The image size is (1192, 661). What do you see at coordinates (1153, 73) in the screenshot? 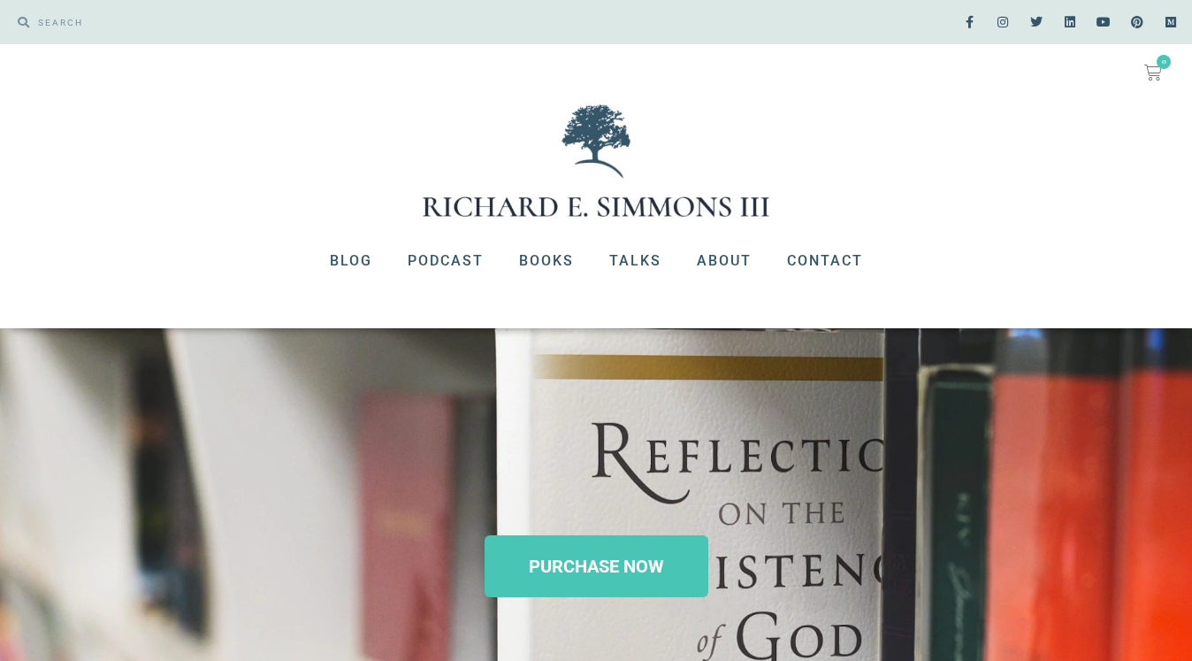
I see `a: 0` at bounding box center [1153, 73].